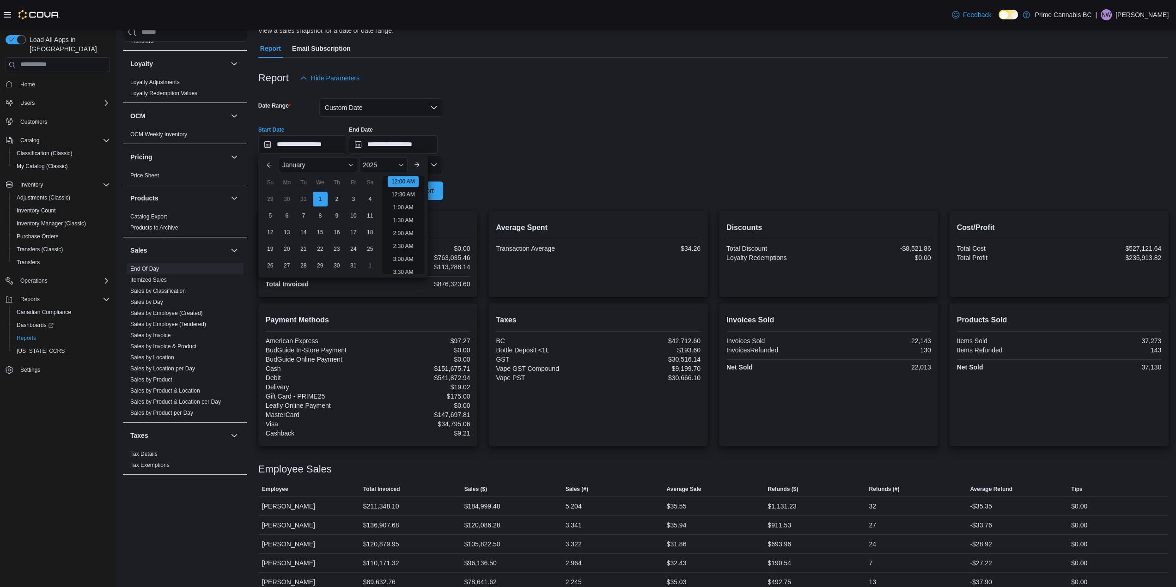  What do you see at coordinates (420, 434) in the screenshot?
I see `div: $9.21` at bounding box center [420, 434].